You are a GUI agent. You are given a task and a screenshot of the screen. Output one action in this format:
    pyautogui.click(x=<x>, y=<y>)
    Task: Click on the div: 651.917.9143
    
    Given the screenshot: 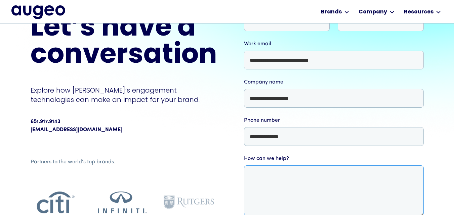 What is the action you would take?
    pyautogui.click(x=45, y=122)
    